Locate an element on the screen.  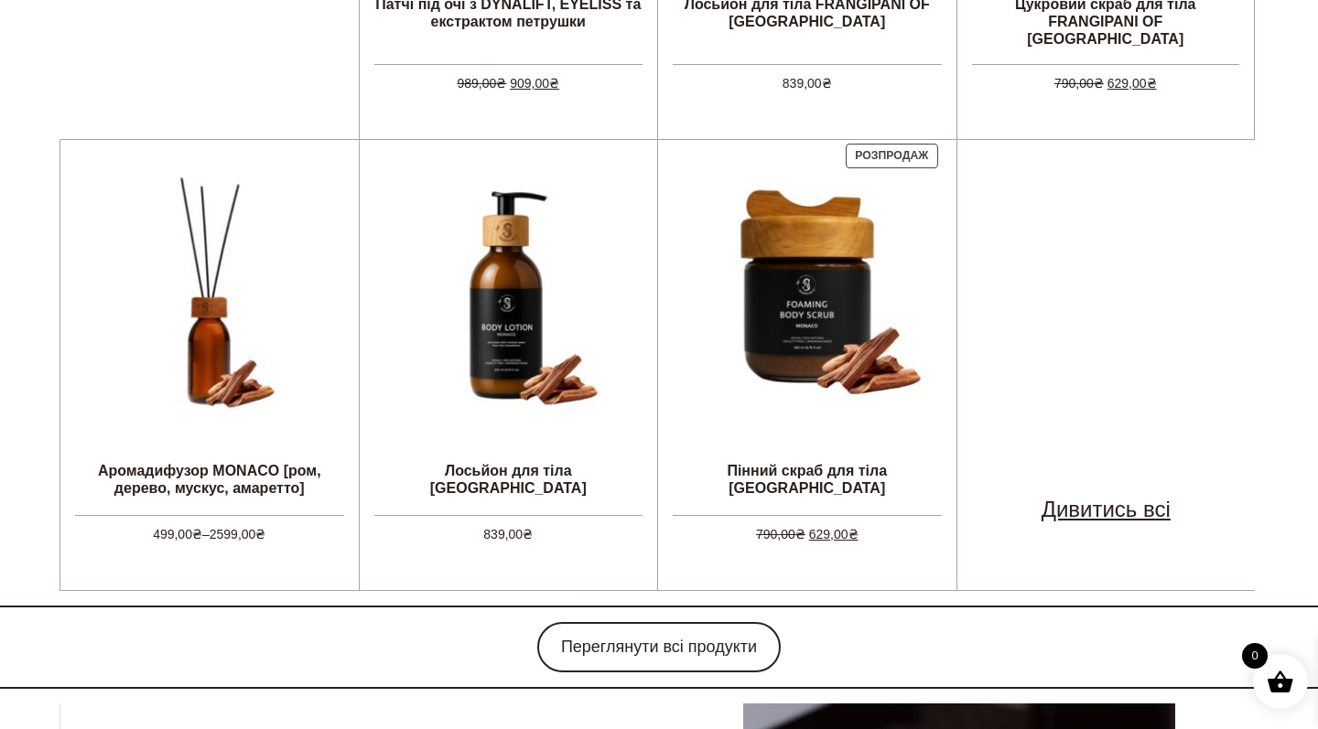
span: 989,00 is located at coordinates (481, 83).